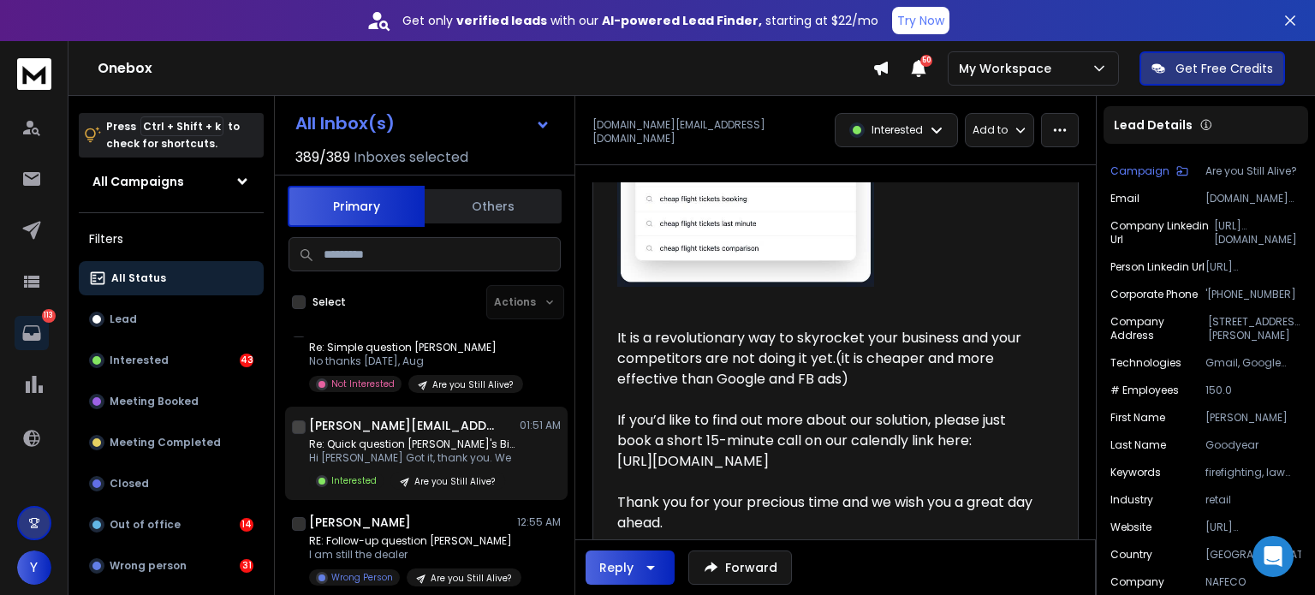  Describe the element at coordinates (247, 525) in the screenshot. I see `div: 14` at that location.